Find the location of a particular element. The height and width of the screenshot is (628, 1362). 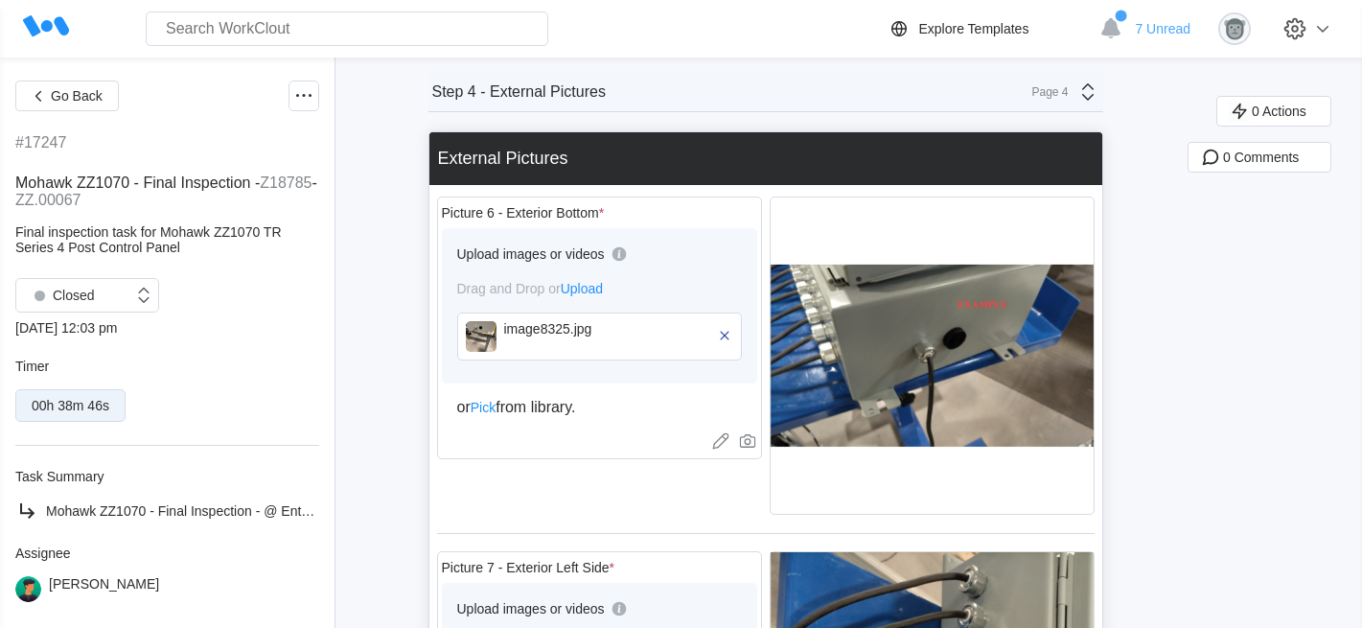

div: Timer is located at coordinates (167, 366).